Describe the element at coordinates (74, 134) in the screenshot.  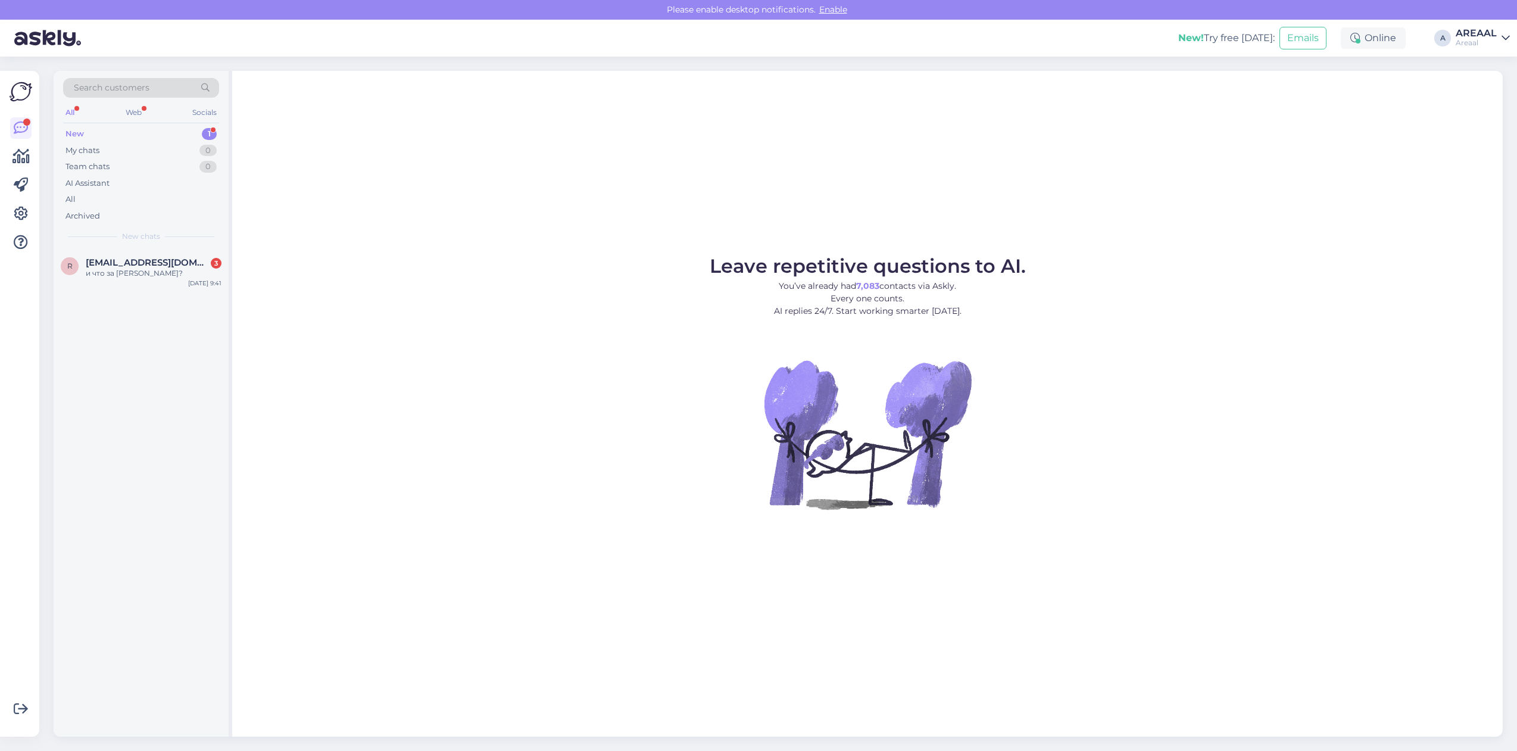
I see `div: New` at that location.